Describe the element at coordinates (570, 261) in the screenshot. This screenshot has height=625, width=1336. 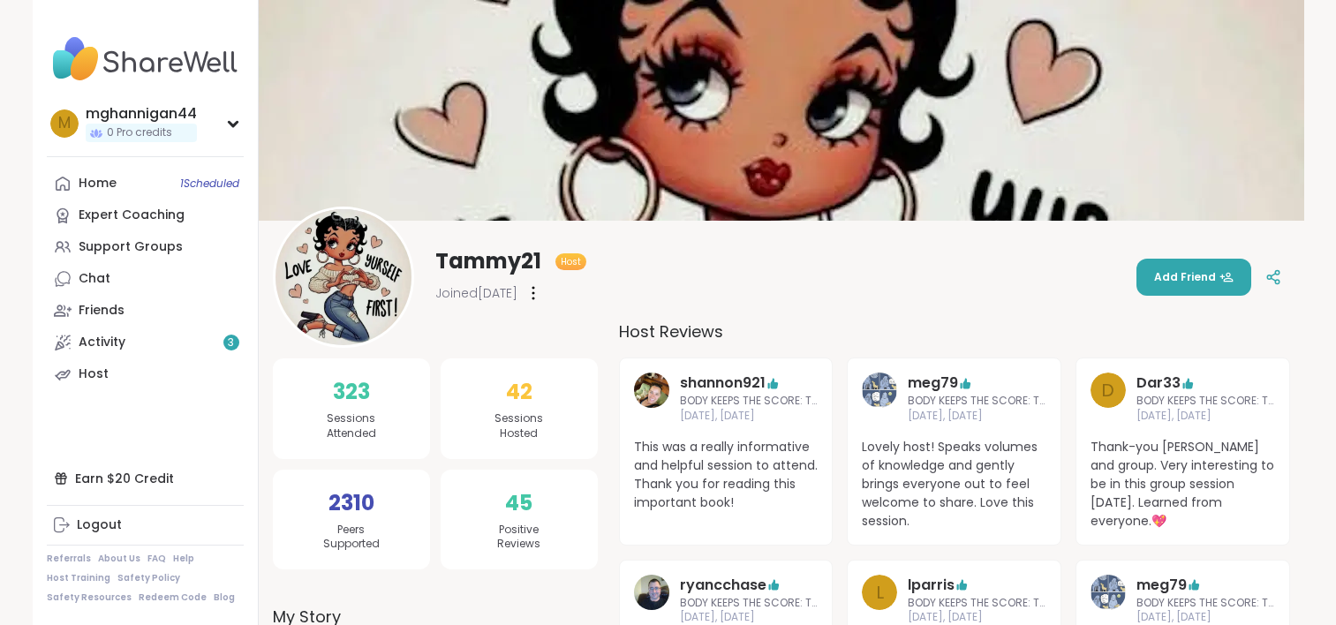
I see `span: Host` at that location.